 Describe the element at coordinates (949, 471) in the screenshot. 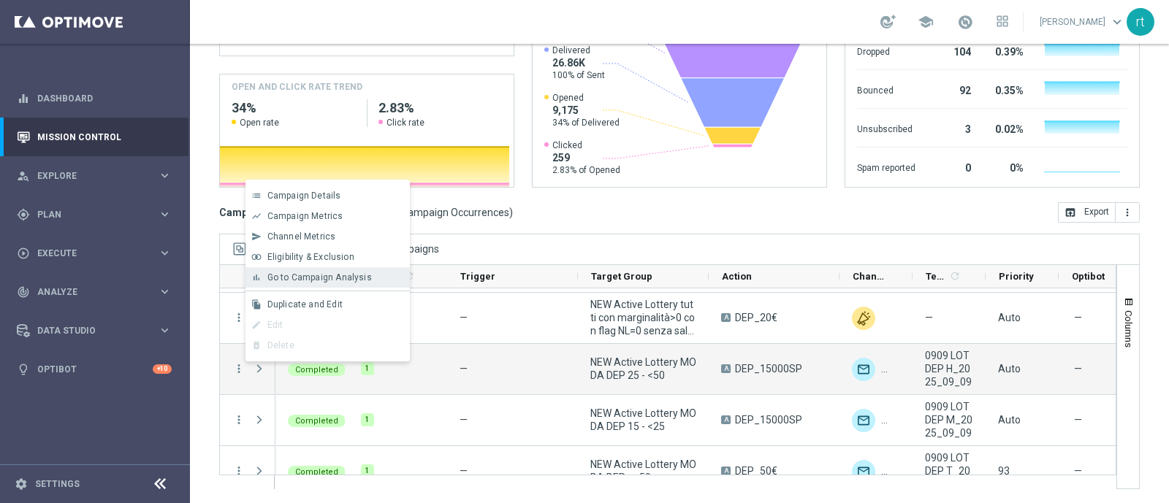

I see `span: 0909 LOT DEP T_2025_09_09` at that location.